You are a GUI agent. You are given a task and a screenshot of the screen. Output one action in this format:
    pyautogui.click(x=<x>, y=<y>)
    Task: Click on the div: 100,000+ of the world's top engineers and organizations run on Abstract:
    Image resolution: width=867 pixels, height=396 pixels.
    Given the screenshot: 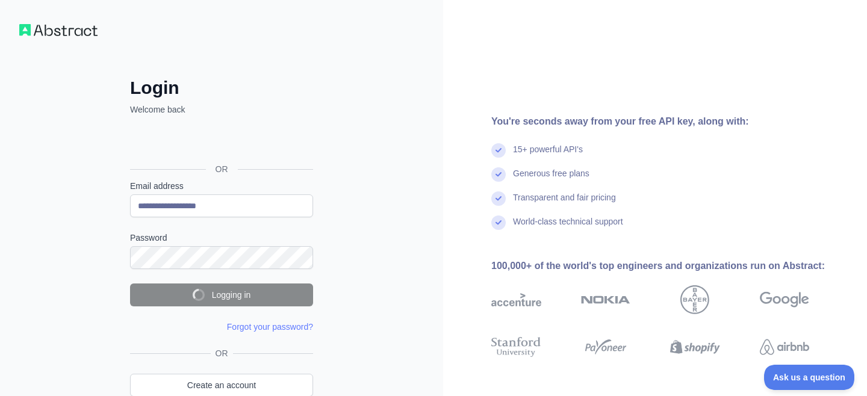 What is the action you would take?
    pyautogui.click(x=670, y=266)
    